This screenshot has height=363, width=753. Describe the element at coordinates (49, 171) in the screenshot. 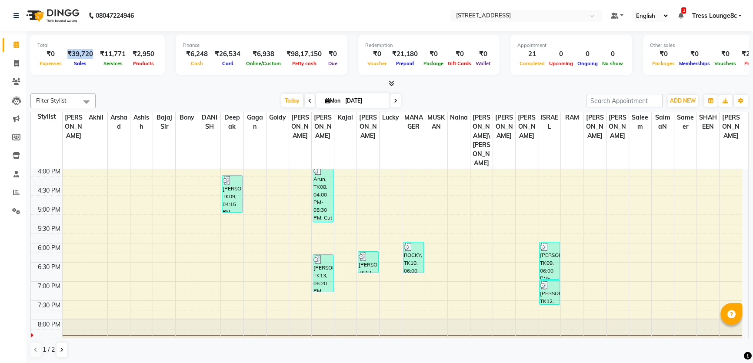

I see `div: 4:00 PM` at that location.